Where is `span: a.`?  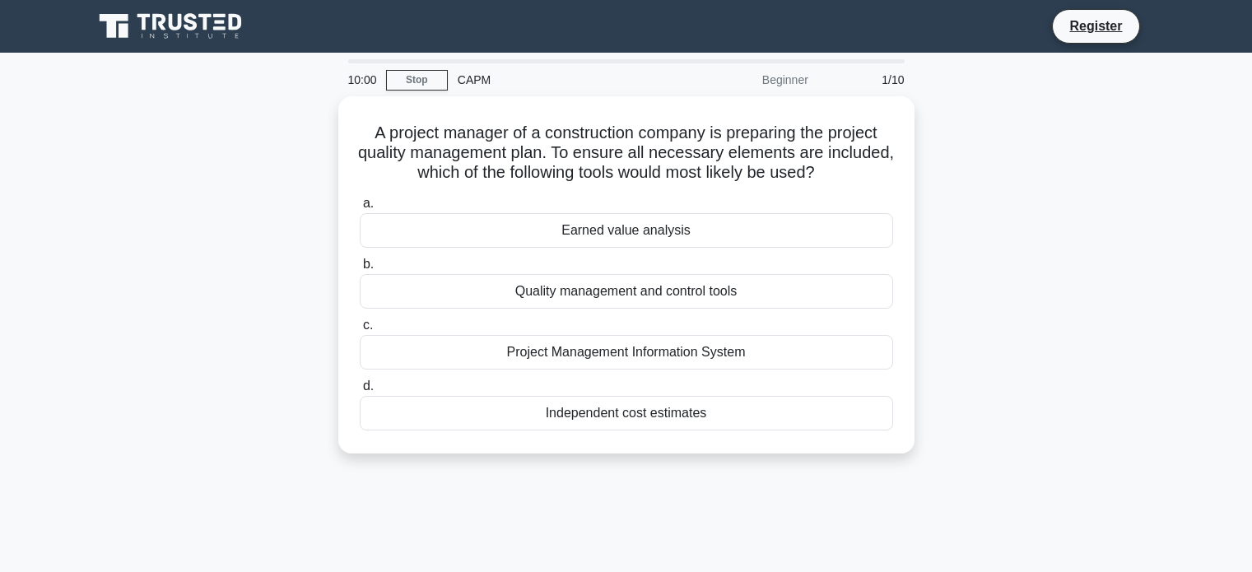
span: a. is located at coordinates (368, 202).